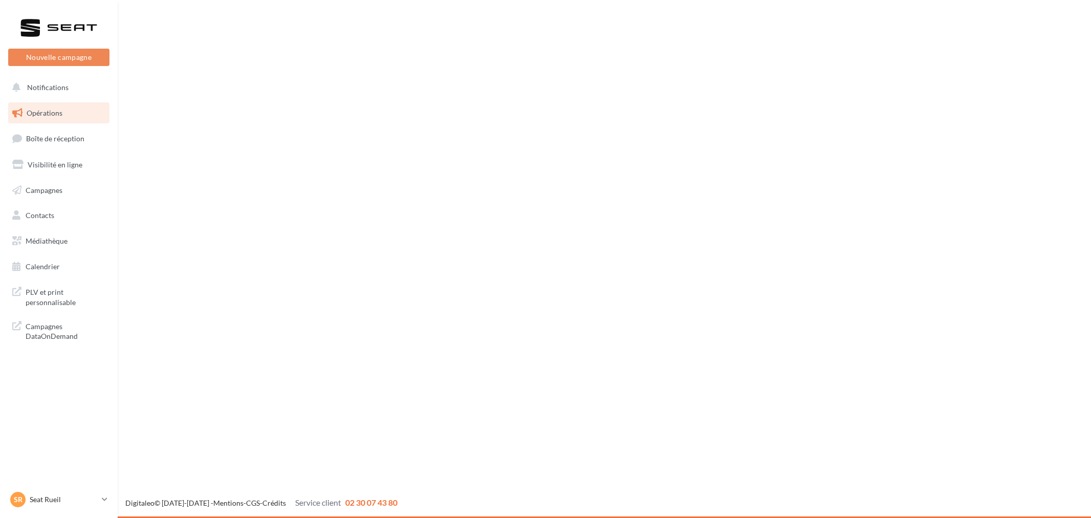 The height and width of the screenshot is (518, 1091). I want to click on span: Campagnes, so click(44, 189).